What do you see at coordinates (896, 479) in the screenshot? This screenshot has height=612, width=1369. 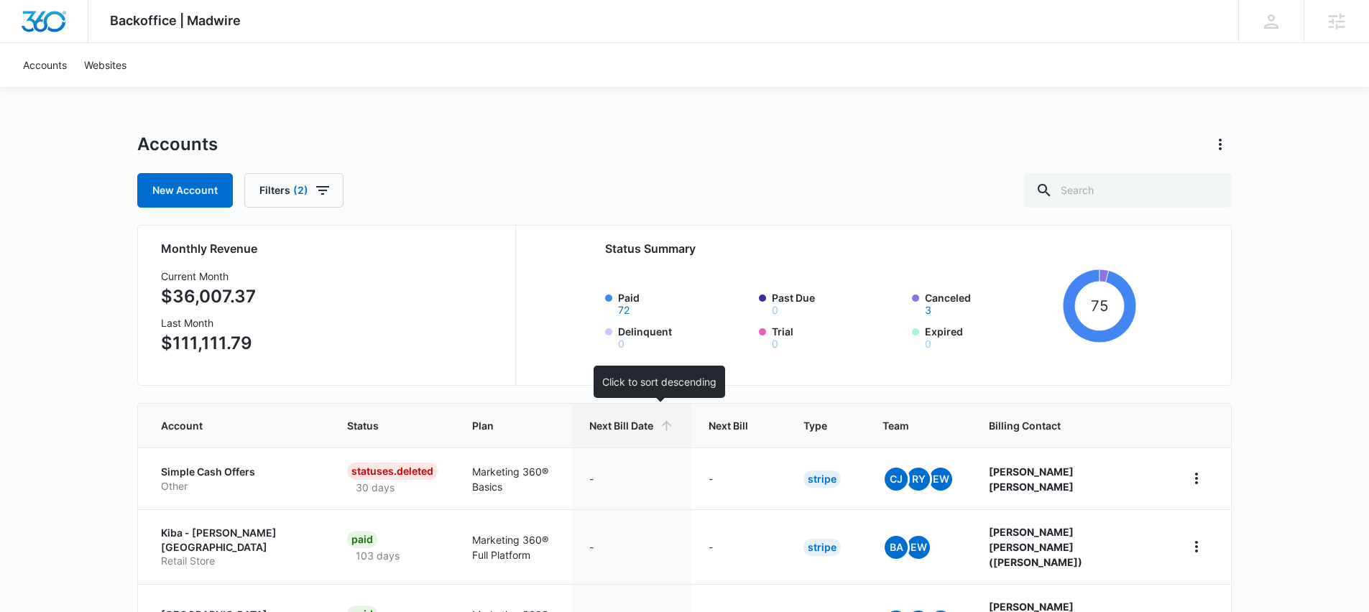 I see `span: CJ` at bounding box center [896, 479].